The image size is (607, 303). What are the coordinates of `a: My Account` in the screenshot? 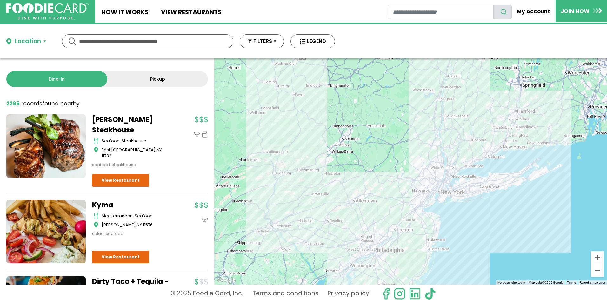 It's located at (534, 11).